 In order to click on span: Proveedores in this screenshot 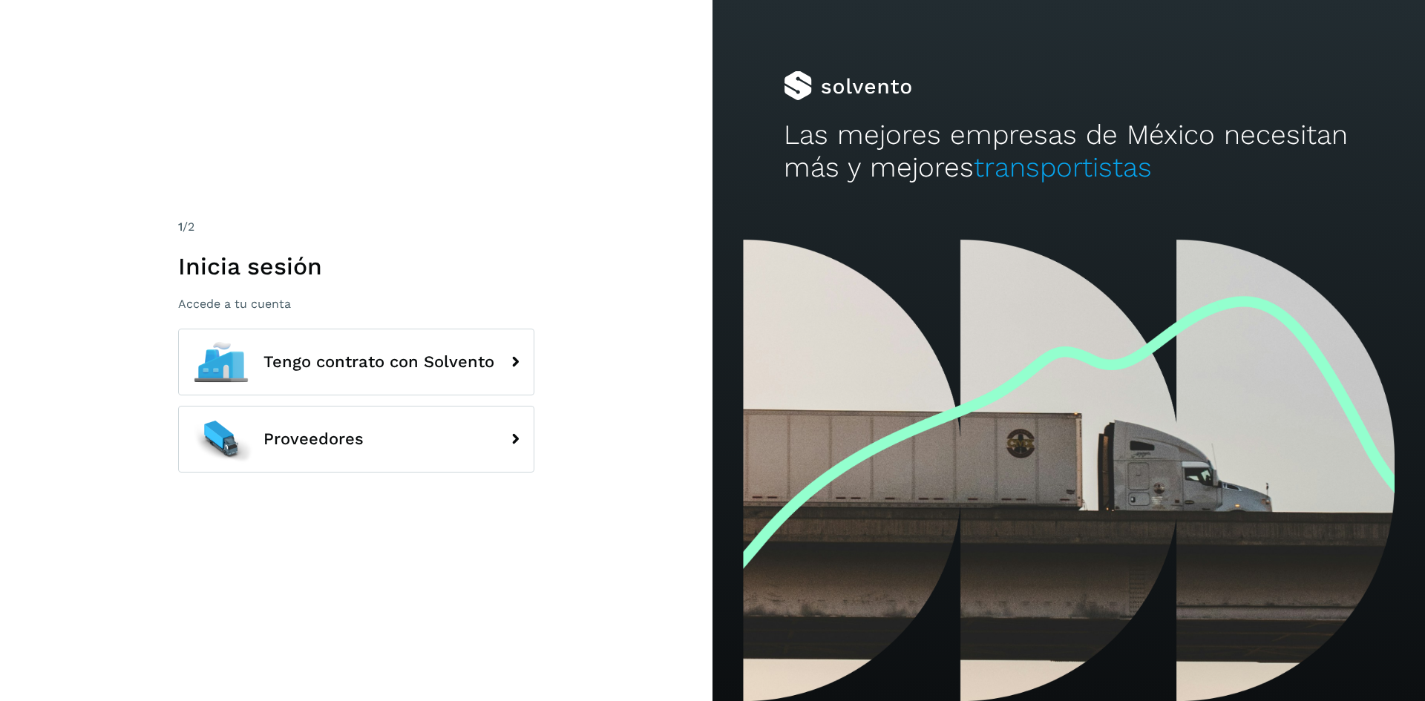, I will do `click(313, 439)`.